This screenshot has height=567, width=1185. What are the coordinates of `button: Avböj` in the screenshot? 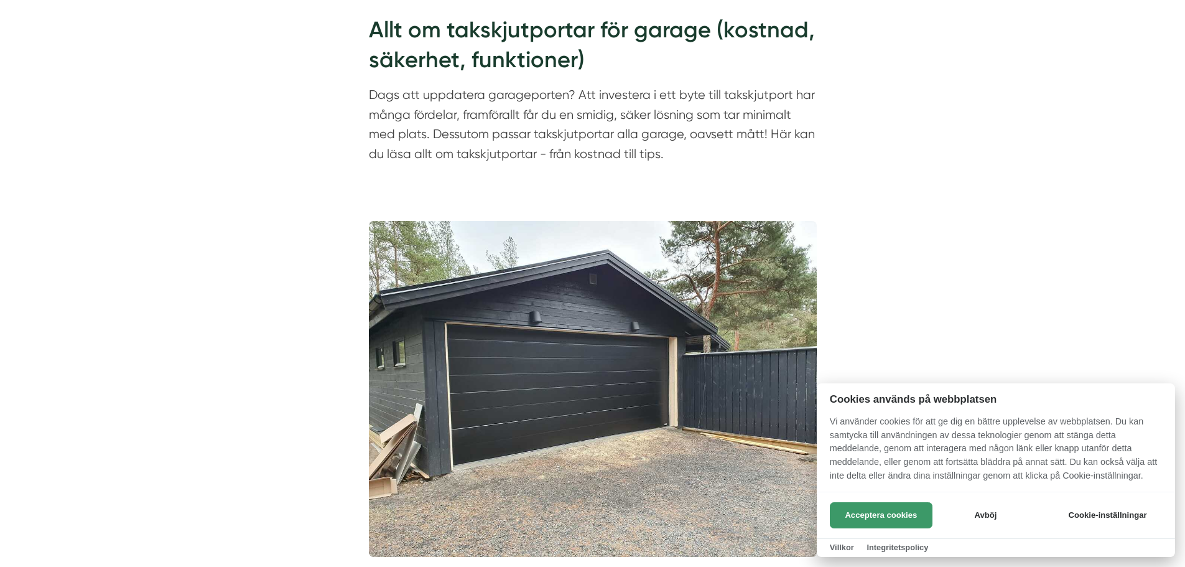 It's located at (985, 515).